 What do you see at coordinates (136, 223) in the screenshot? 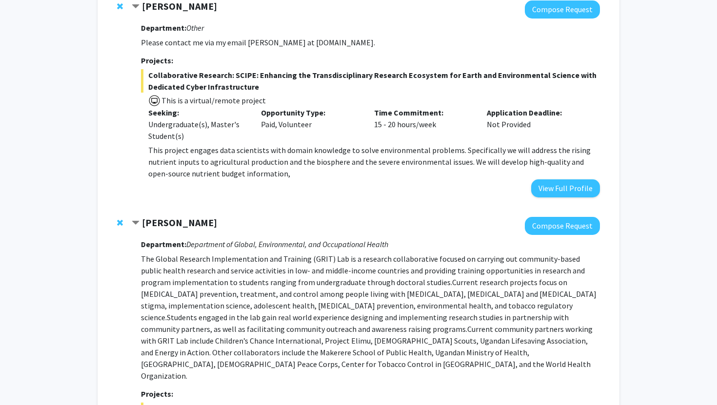
I see `span: Contract Heather Wipfli Bookmark` at bounding box center [136, 223].